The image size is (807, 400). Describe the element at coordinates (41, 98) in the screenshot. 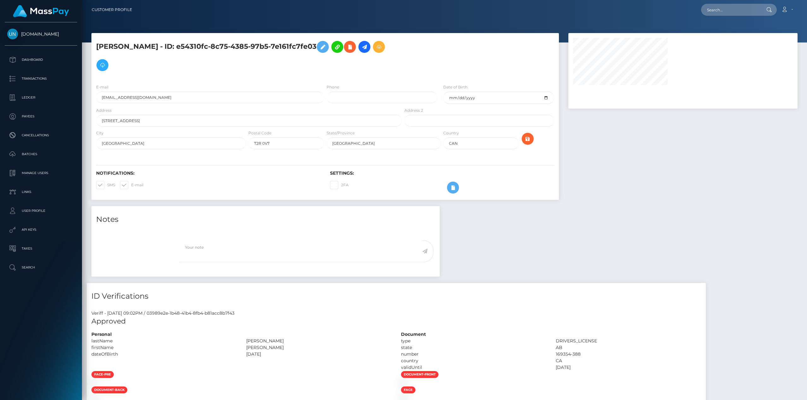

I see `p: Ledger` at that location.